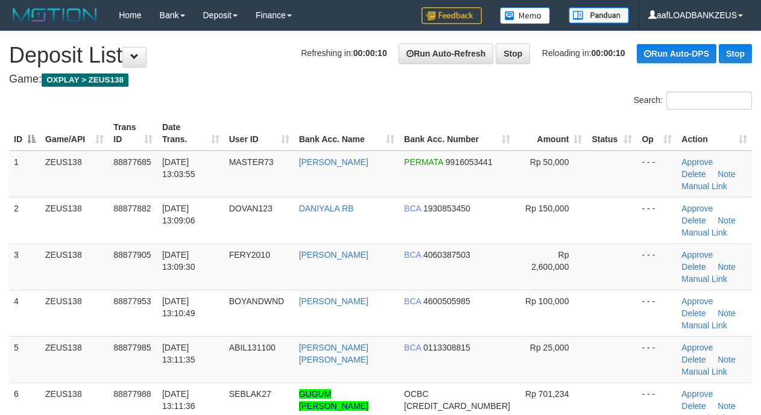  What do you see at coordinates (259, 133) in the screenshot?
I see `th: User ID: activate to sort column ascending` at bounding box center [259, 133].